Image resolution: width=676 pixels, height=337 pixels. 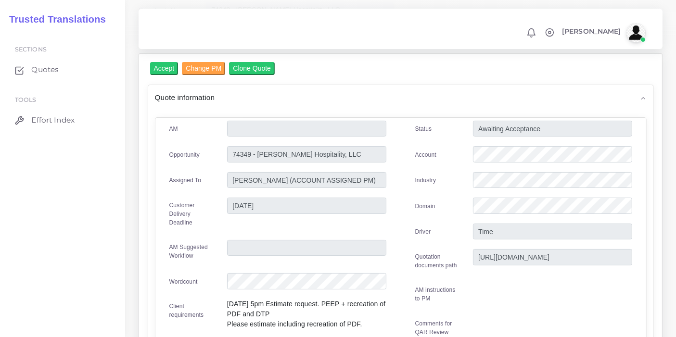 I want to click on label: Client requirements, so click(x=191, y=311).